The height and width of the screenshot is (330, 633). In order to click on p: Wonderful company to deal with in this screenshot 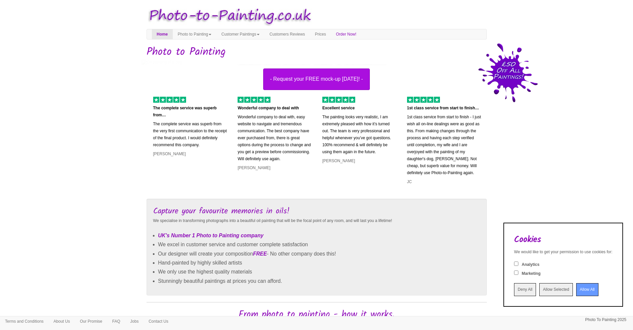, I will do `click(275, 108)`.